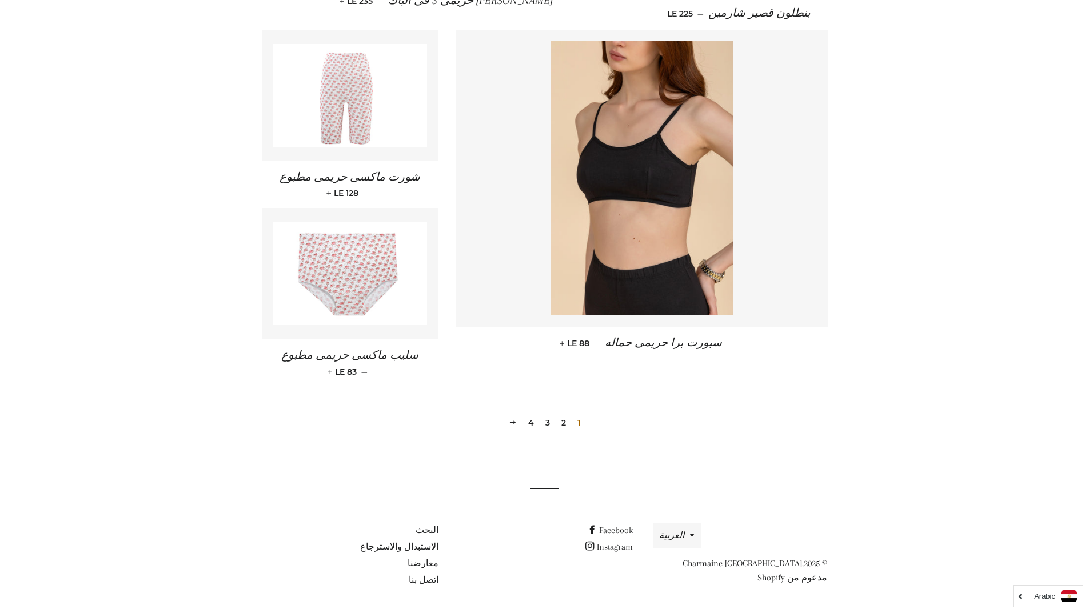  Describe the element at coordinates (564, 423) in the screenshot. I see `a: 2` at that location.